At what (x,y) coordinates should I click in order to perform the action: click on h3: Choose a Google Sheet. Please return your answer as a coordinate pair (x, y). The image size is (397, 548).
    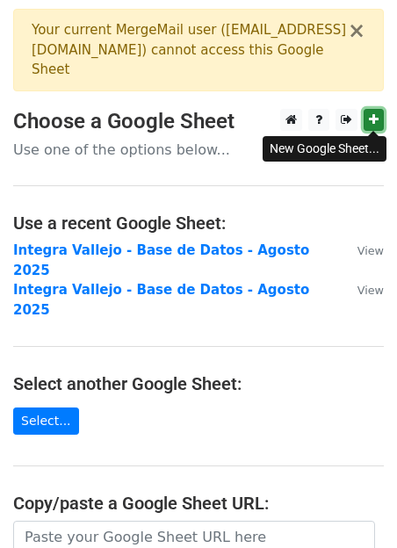
    Looking at the image, I should click on (199, 121).